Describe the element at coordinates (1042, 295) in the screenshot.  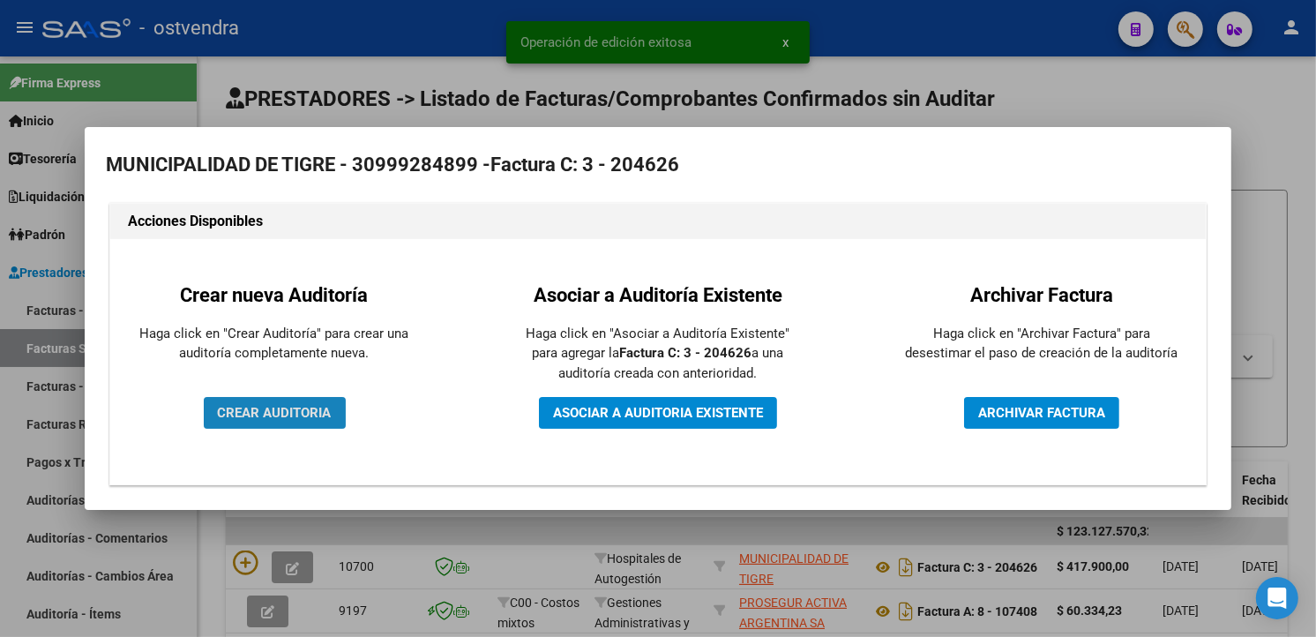
I see `h2: Archivar Factura` at that location.